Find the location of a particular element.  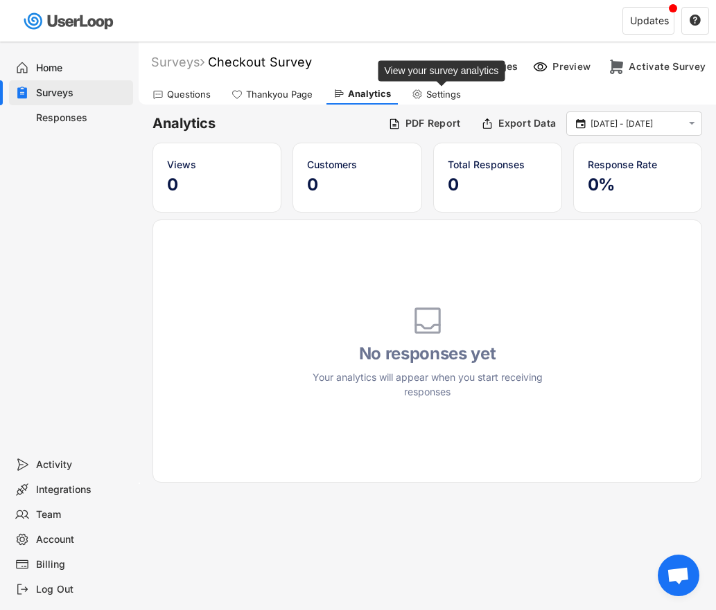

img: userloop-logo-01.svg is located at coordinates (69, 21).